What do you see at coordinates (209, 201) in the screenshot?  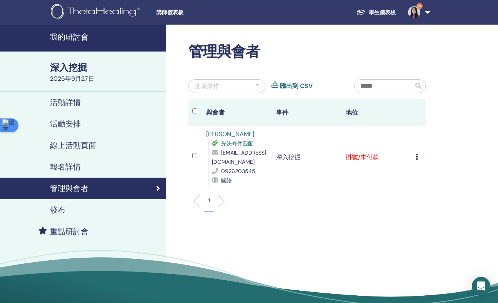 I see `font: 1` at bounding box center [209, 201].